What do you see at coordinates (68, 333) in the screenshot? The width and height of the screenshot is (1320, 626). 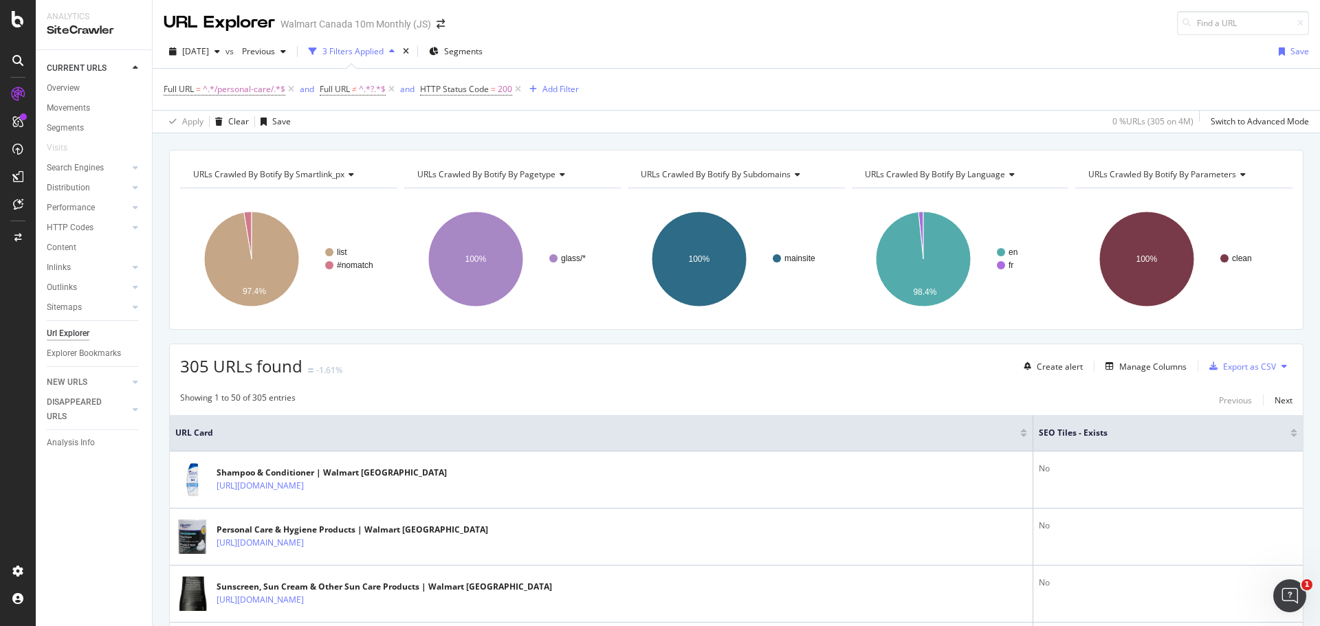 I see `div: Url Explorer` at bounding box center [68, 333].